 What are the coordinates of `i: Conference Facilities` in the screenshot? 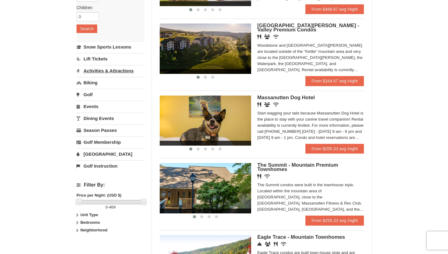 It's located at (268, 244).